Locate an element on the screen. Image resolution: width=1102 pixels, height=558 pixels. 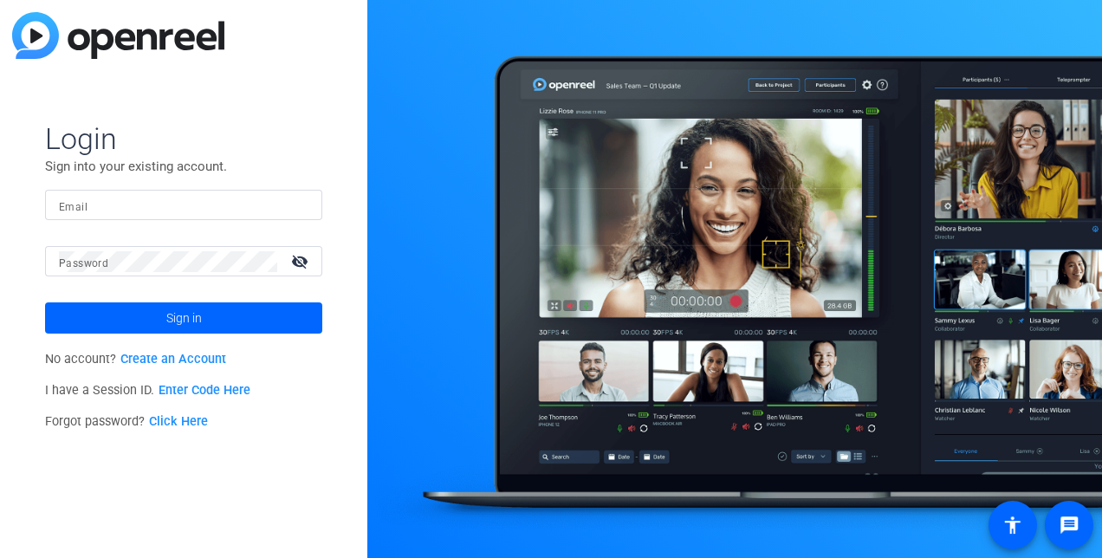
mat-label: Email is located at coordinates (73, 207).